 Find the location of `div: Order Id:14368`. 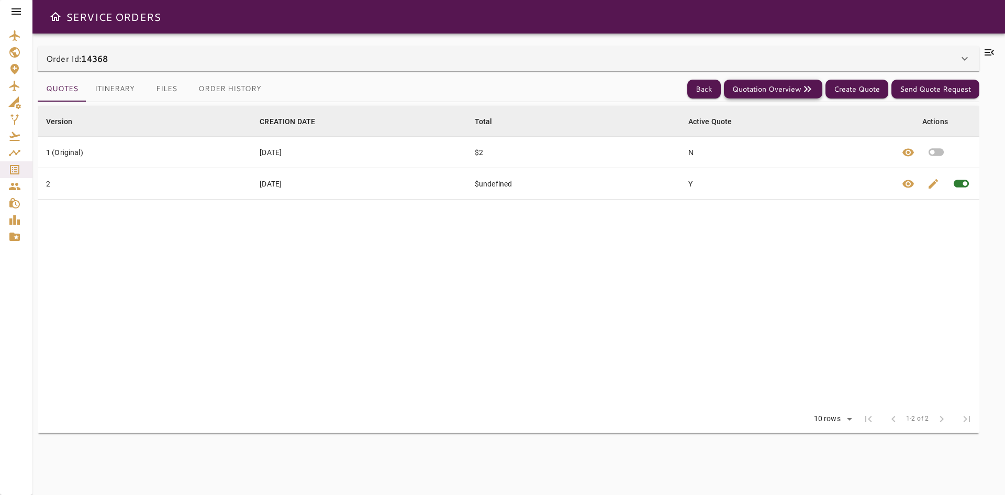

div: Order Id:14368 is located at coordinates (508, 59).